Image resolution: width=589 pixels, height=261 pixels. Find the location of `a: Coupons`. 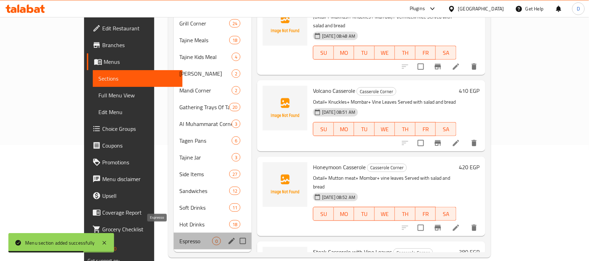

a: Coupons is located at coordinates (135, 145).